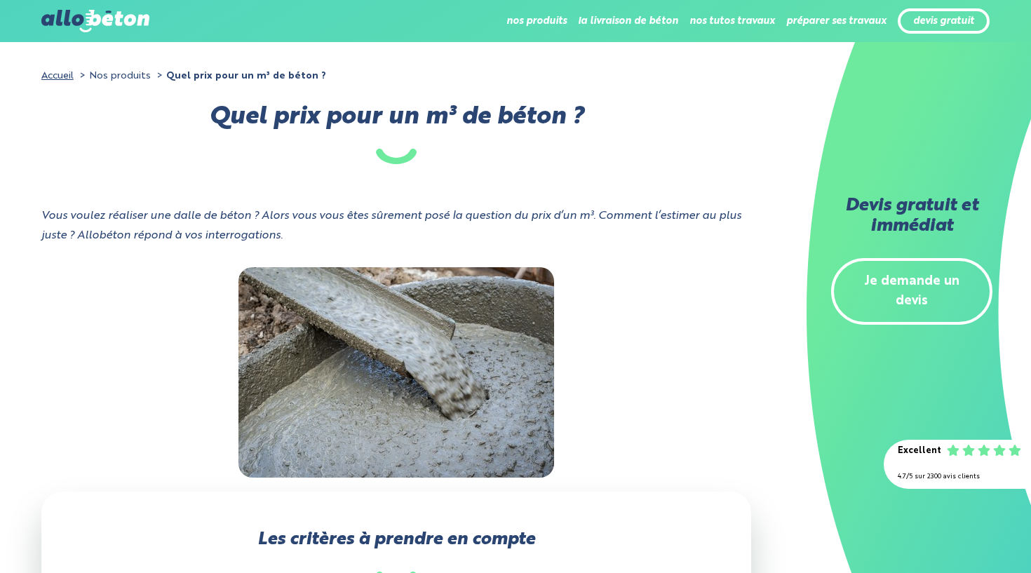  What do you see at coordinates (114, 76) in the screenshot?
I see `li: Nos produits` at bounding box center [114, 76].